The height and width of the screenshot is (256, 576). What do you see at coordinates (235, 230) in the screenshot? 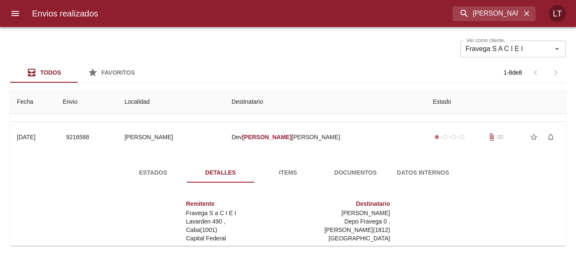
I see `p: Caba ( 1001 )` at bounding box center [235, 230].